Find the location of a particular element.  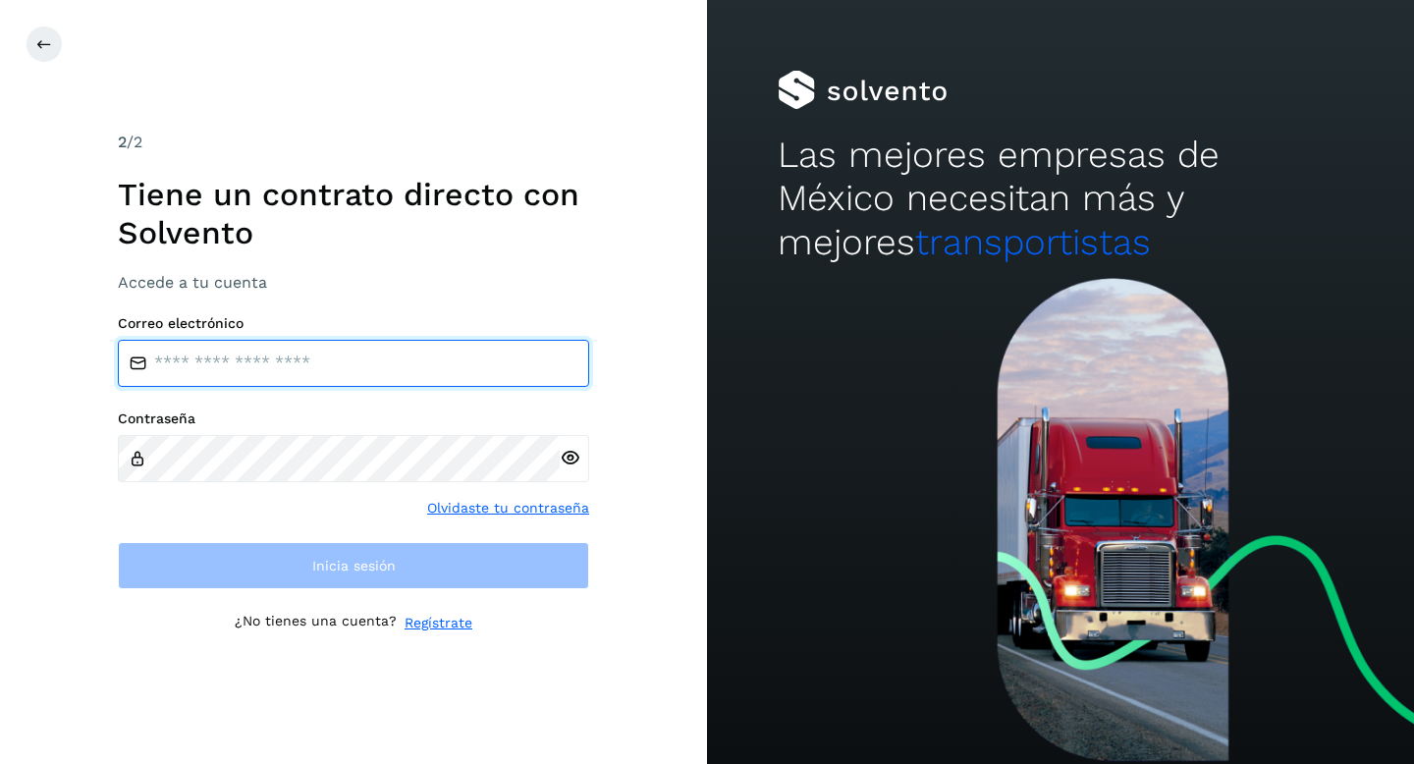

a: Olvidaste tu contraseña is located at coordinates (508, 508).